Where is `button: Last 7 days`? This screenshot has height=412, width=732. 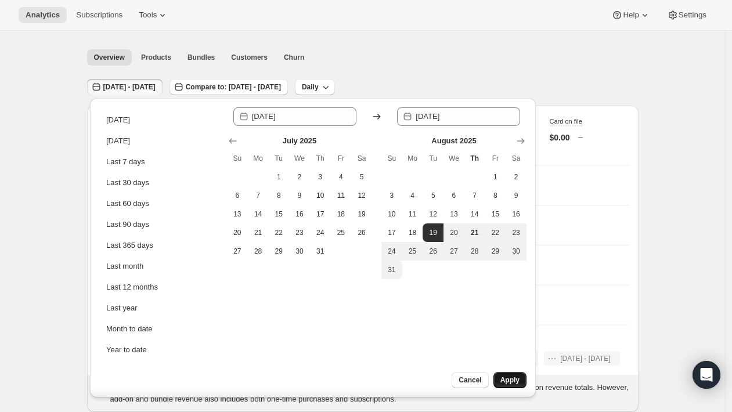
button: Last 7 days is located at coordinates (161, 162).